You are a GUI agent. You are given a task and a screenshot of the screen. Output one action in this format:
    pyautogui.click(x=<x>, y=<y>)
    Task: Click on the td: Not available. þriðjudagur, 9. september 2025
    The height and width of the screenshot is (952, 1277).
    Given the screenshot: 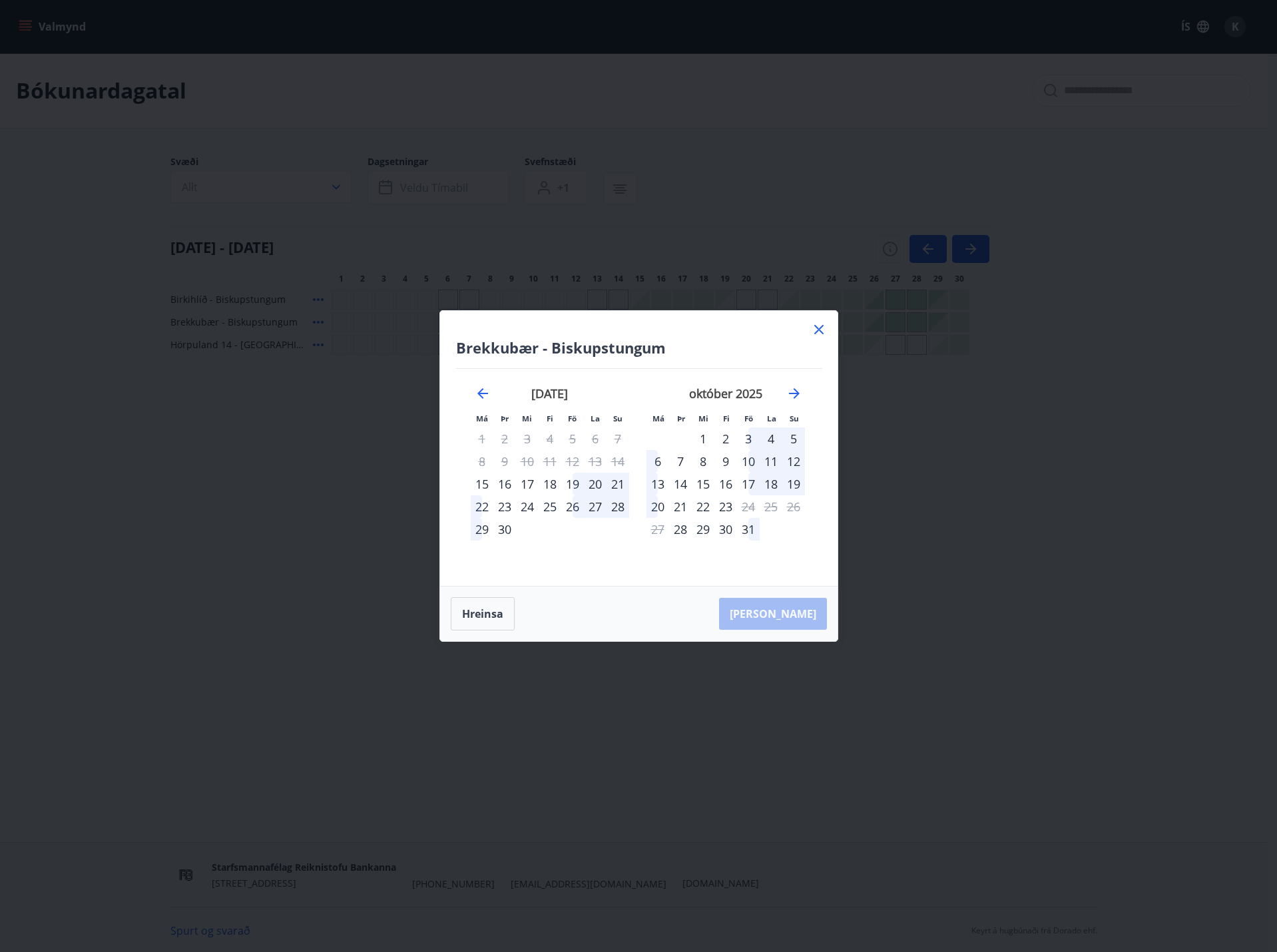 What is the action you would take?
    pyautogui.click(x=505, y=462)
    